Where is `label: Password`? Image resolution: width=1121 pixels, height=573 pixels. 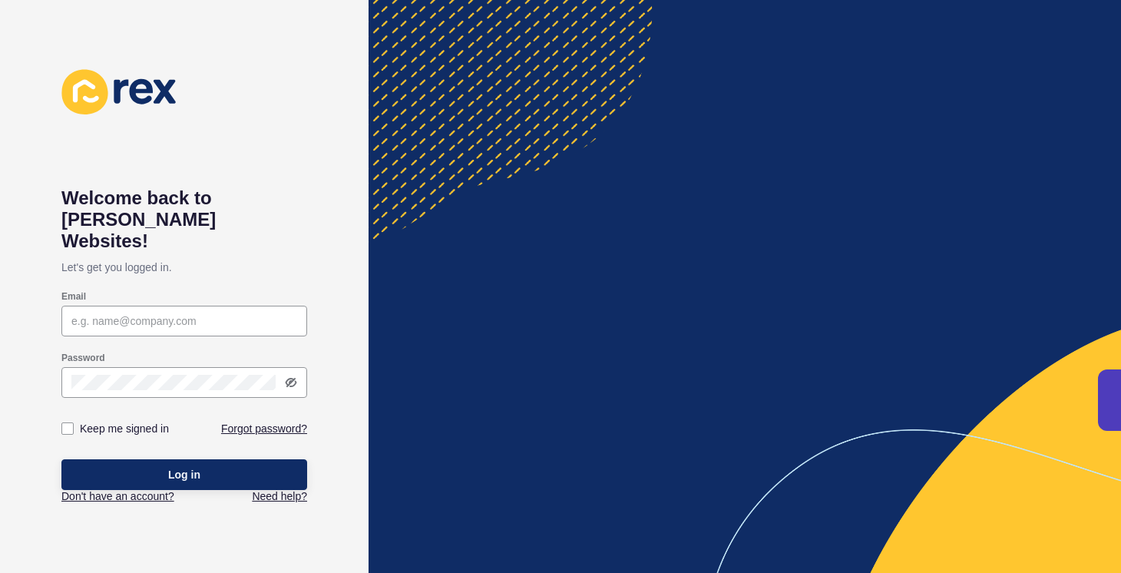
label: Password is located at coordinates (83, 358).